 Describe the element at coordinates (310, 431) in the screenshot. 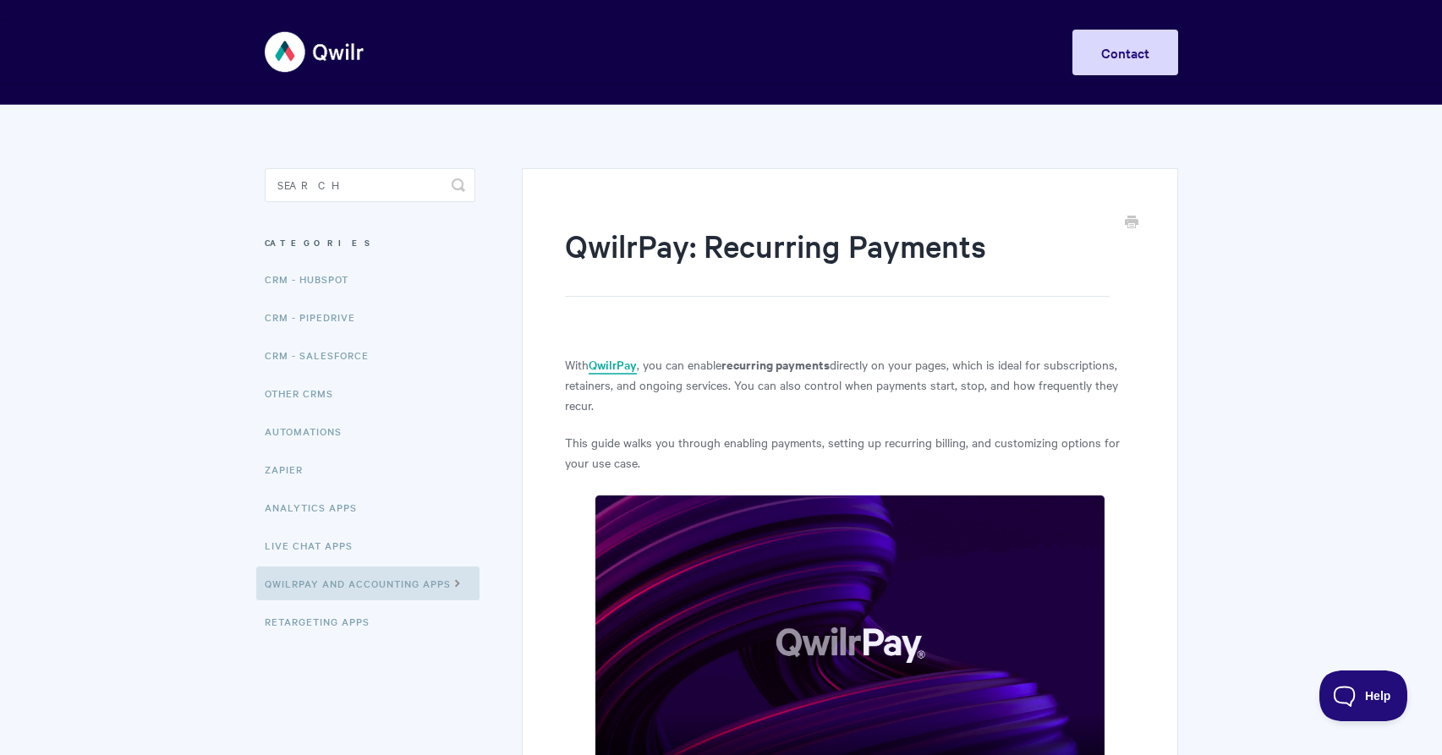

I see `a: Automations` at that location.